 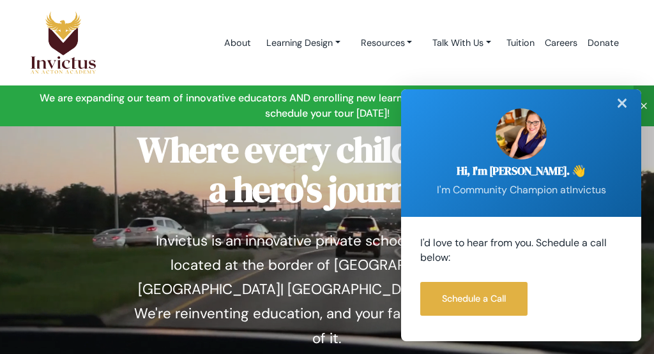 I want to click on img: sarah.jpg, so click(x=521, y=134).